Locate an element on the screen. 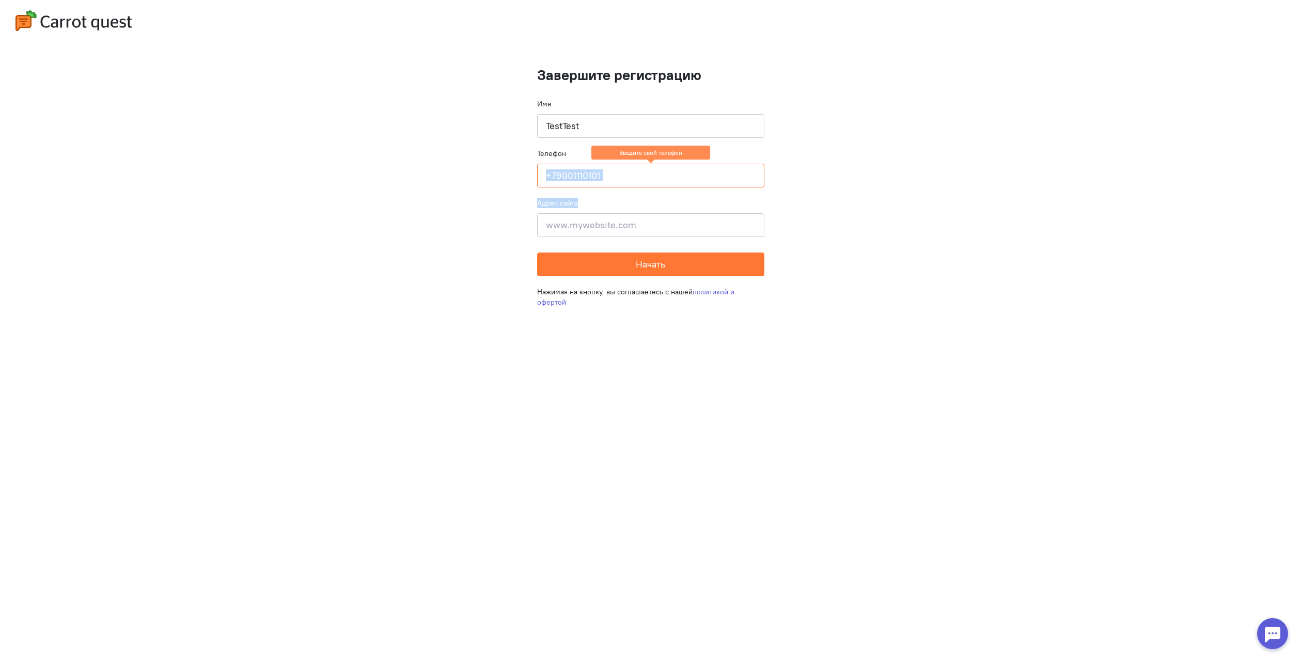 This screenshot has width=1301, height=662. div: Нажимая на кнопку, вы соглашаетесь с нашей is located at coordinates (651, 297).